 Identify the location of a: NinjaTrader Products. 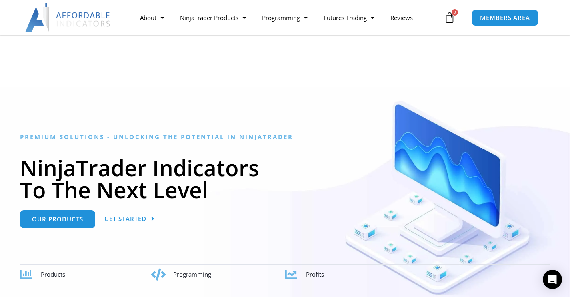
(213, 18).